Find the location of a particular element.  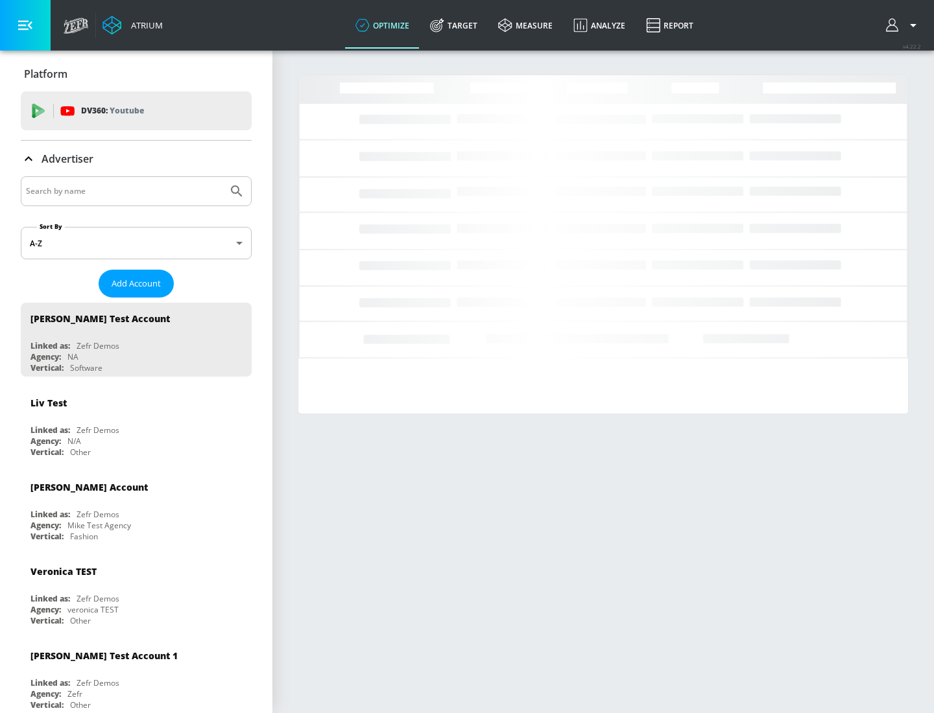

a: Report is located at coordinates (669, 25).